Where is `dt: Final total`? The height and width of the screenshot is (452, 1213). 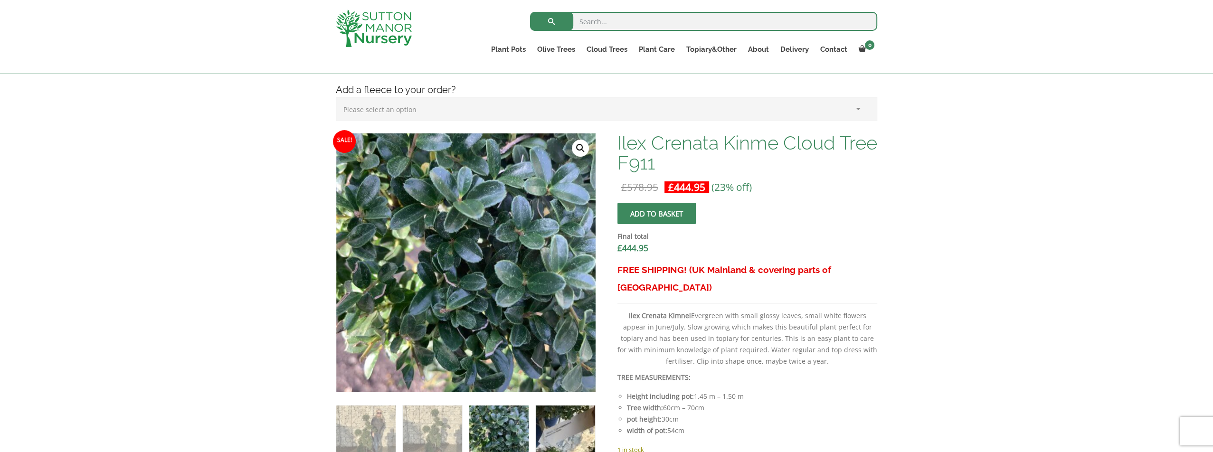 dt: Final total is located at coordinates (747, 237).